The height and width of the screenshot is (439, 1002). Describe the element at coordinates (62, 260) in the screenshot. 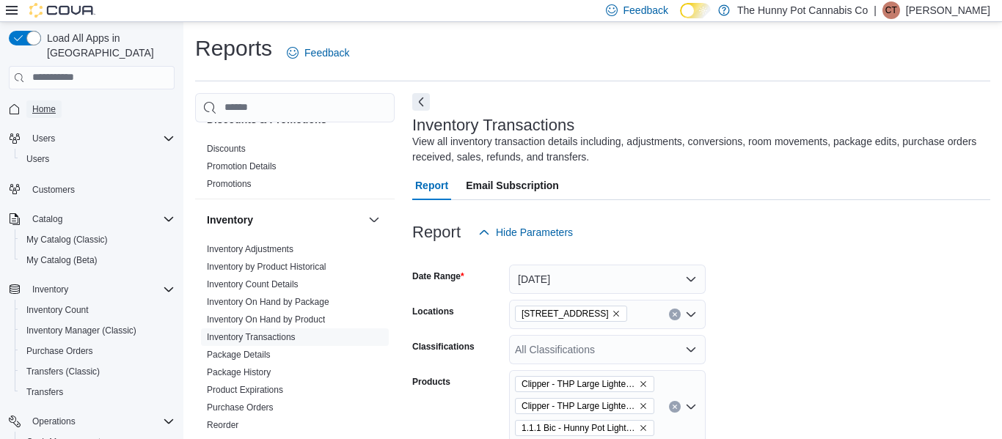

I see `a: My Catalog (Beta)` at that location.